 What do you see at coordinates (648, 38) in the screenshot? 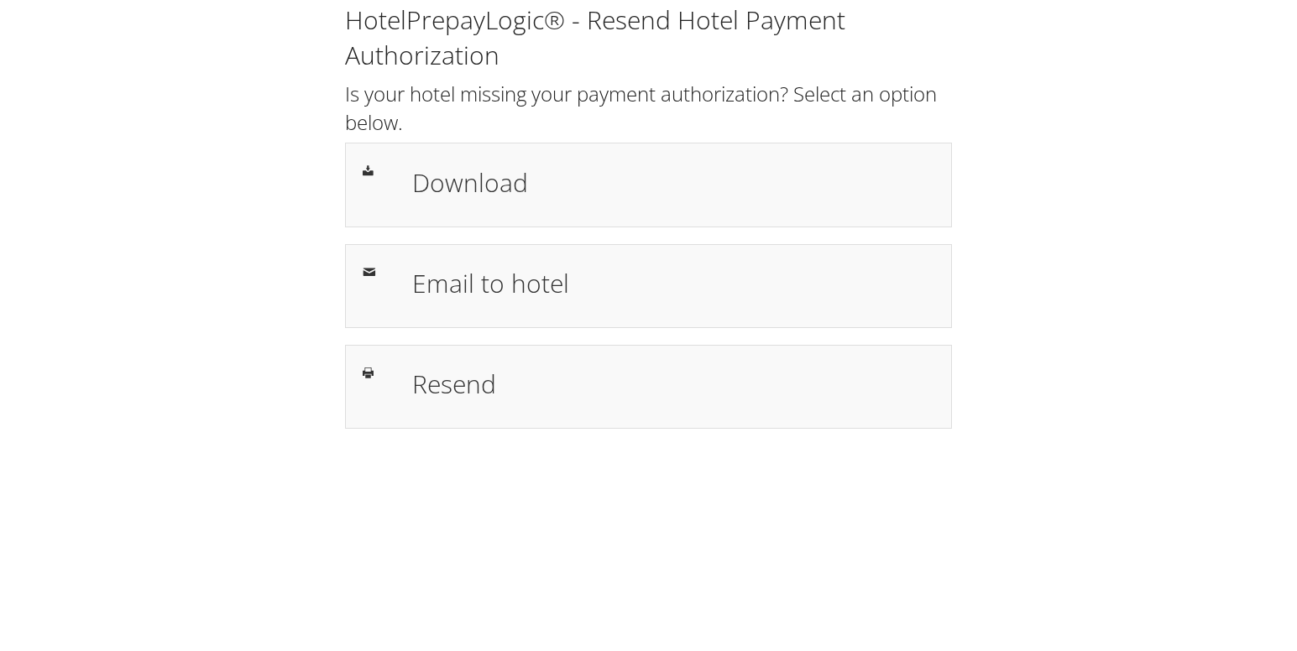
I see `h1: HotelPrepayLogic® - Resend Hotel Payment Authorization` at bounding box center [648, 38].